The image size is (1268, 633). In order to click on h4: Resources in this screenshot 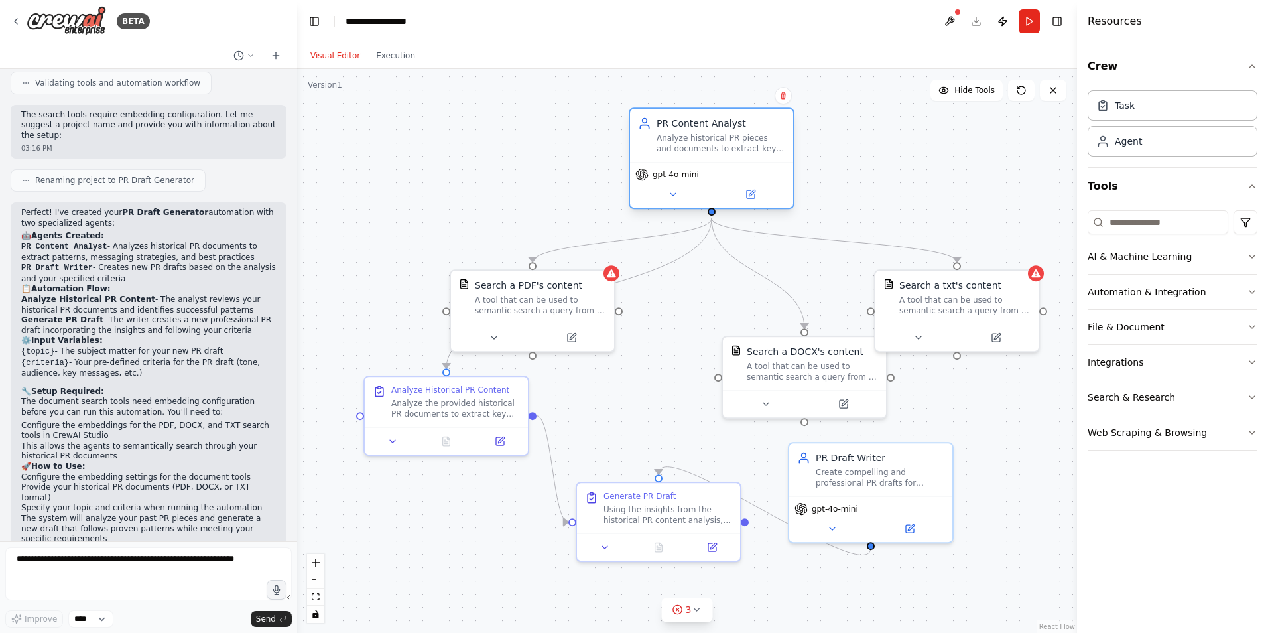, I will do `click(1115, 21)`.